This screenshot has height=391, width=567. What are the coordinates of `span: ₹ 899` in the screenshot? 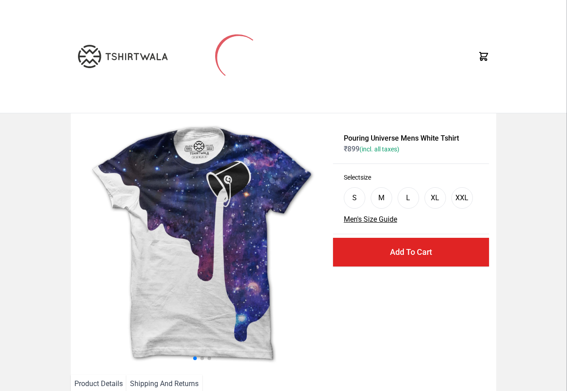 It's located at (371, 149).